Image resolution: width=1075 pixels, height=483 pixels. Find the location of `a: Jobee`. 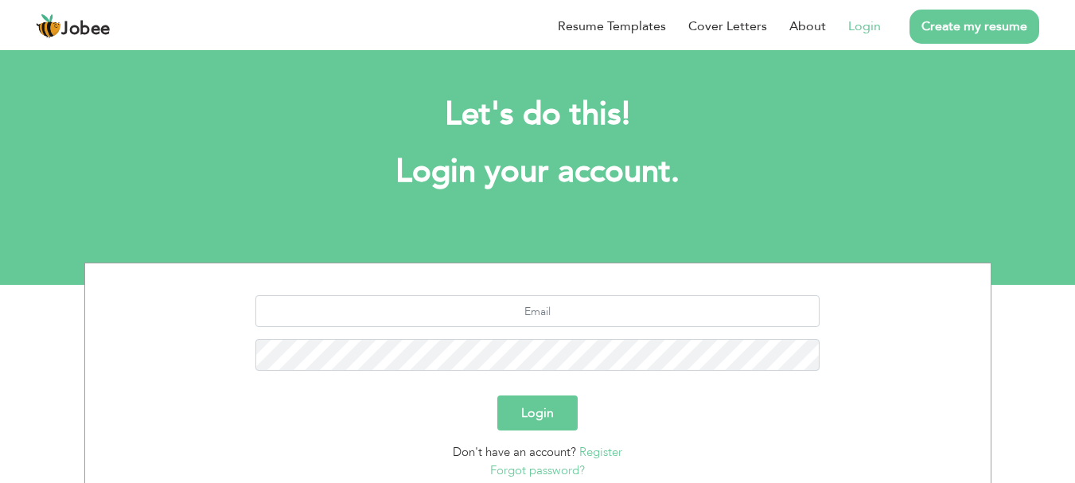

a: Jobee is located at coordinates (73, 26).